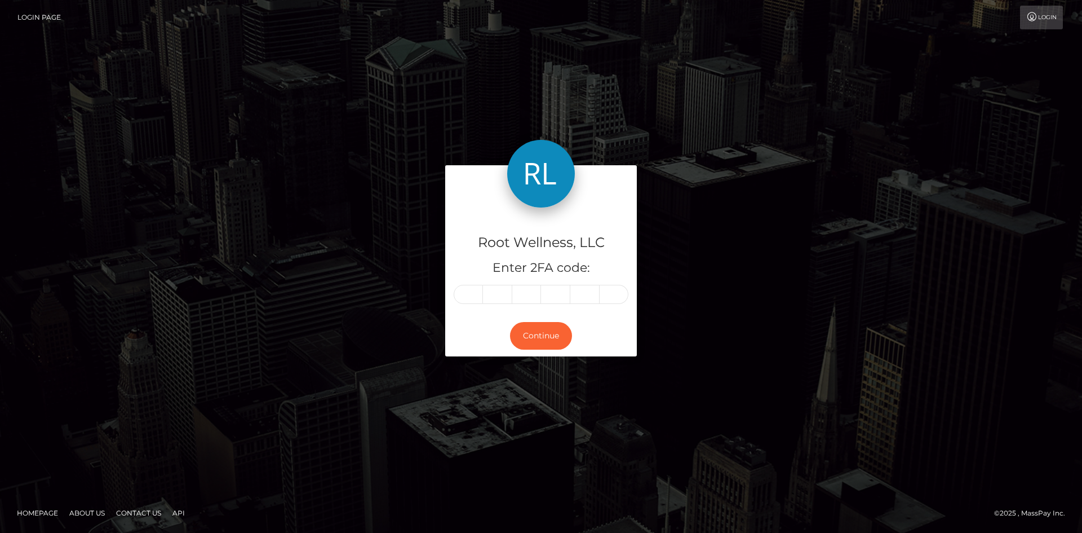 The image size is (1082, 533). What do you see at coordinates (179, 512) in the screenshot?
I see `a: API` at bounding box center [179, 512].